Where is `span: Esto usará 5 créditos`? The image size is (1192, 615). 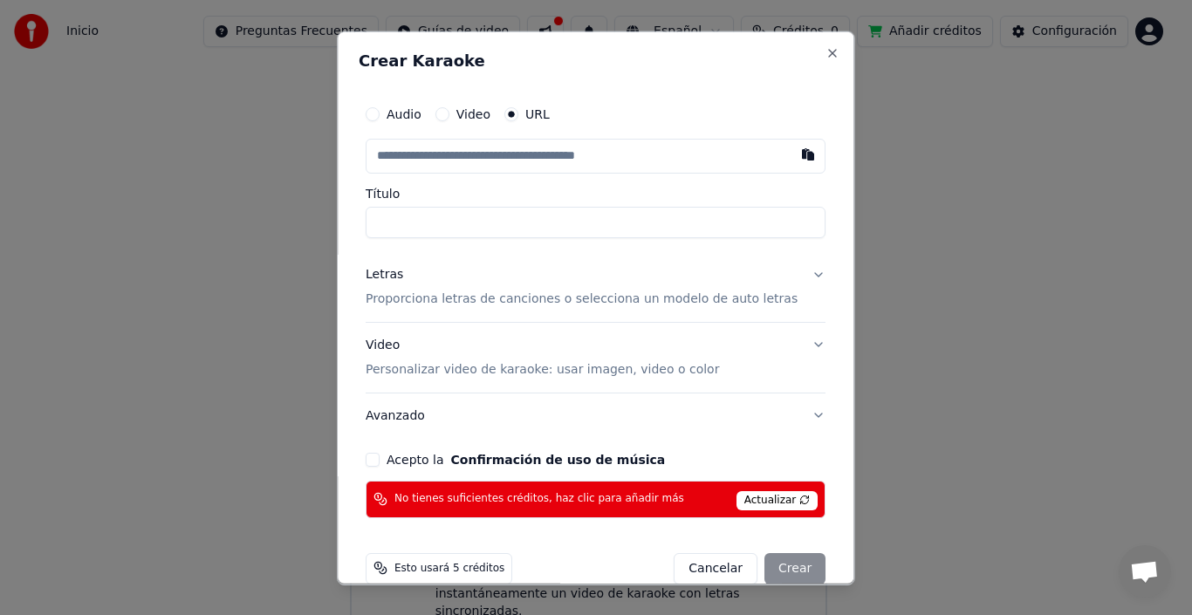
span: Esto usará 5 créditos is located at coordinates (449, 568).